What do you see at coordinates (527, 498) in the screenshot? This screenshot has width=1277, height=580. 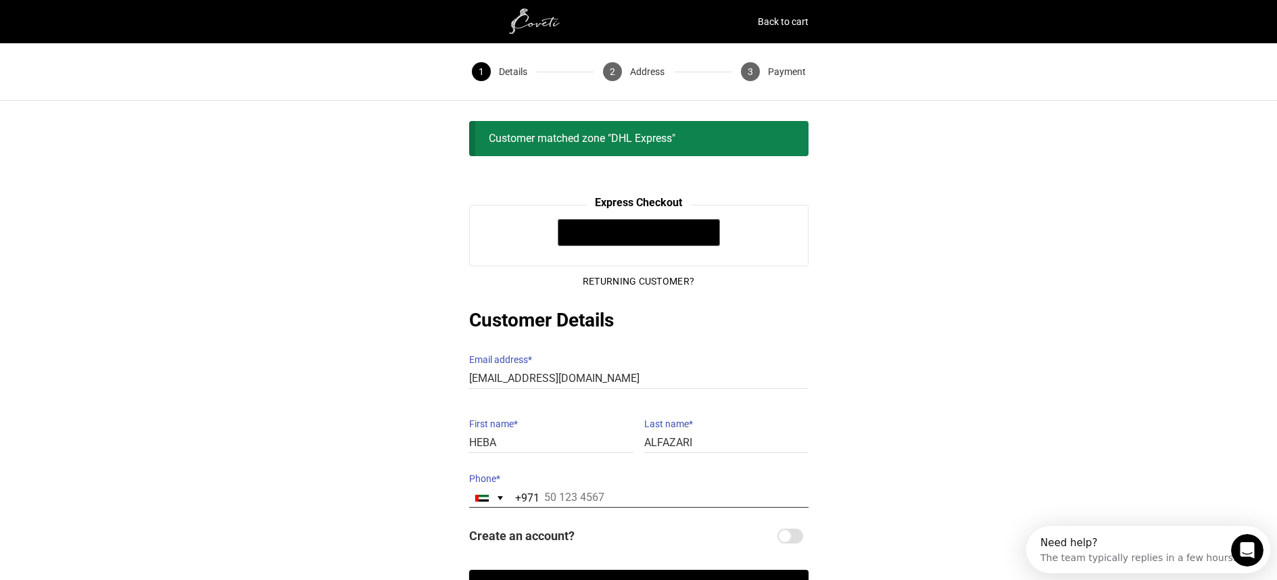 I see `div: +971` at bounding box center [527, 498].